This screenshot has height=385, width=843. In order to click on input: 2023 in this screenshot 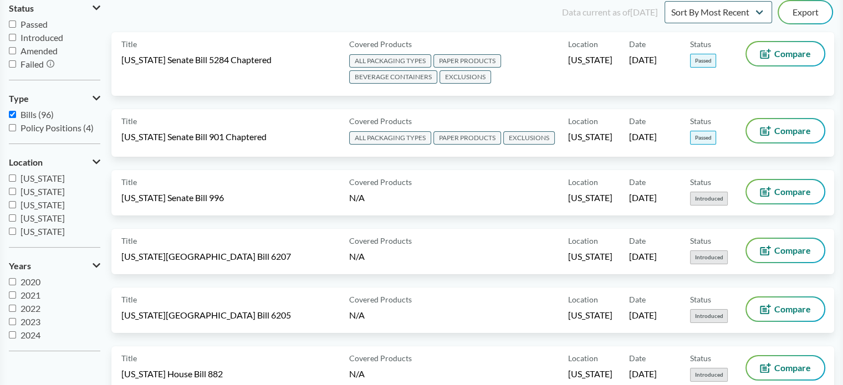, I will do `click(12, 321)`.